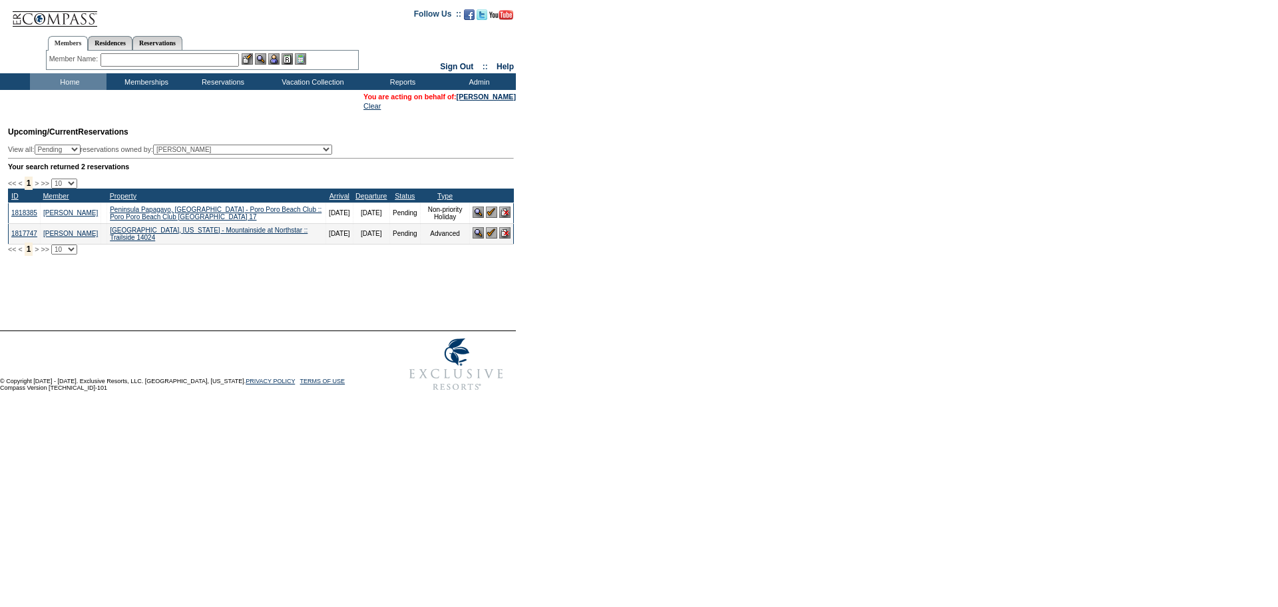 The image size is (1278, 607). Describe the element at coordinates (68, 132) in the screenshot. I see `span: Reservations` at that location.